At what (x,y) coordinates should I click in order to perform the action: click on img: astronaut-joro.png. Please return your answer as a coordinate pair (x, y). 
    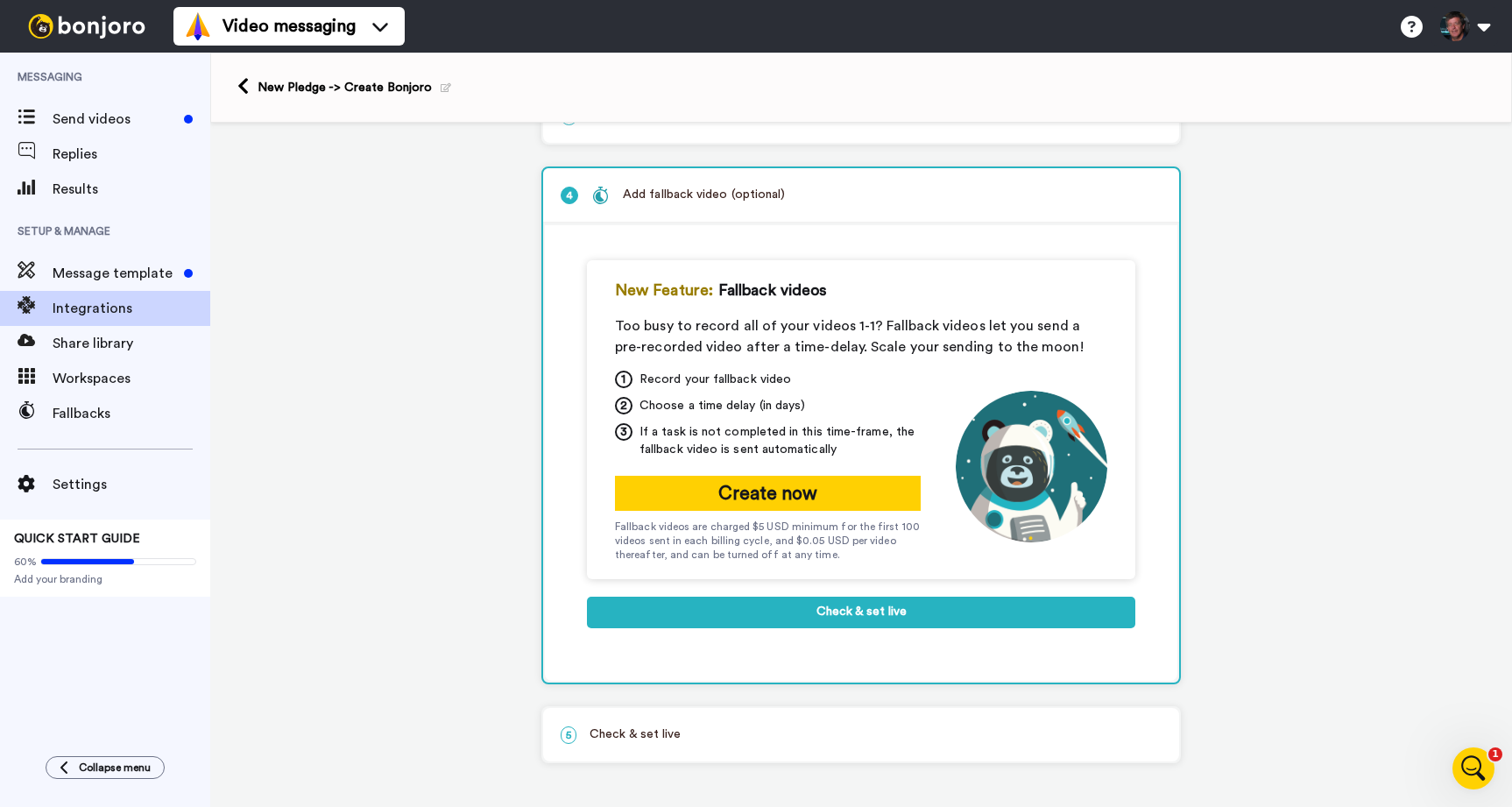
    Looking at the image, I should click on (1031, 466).